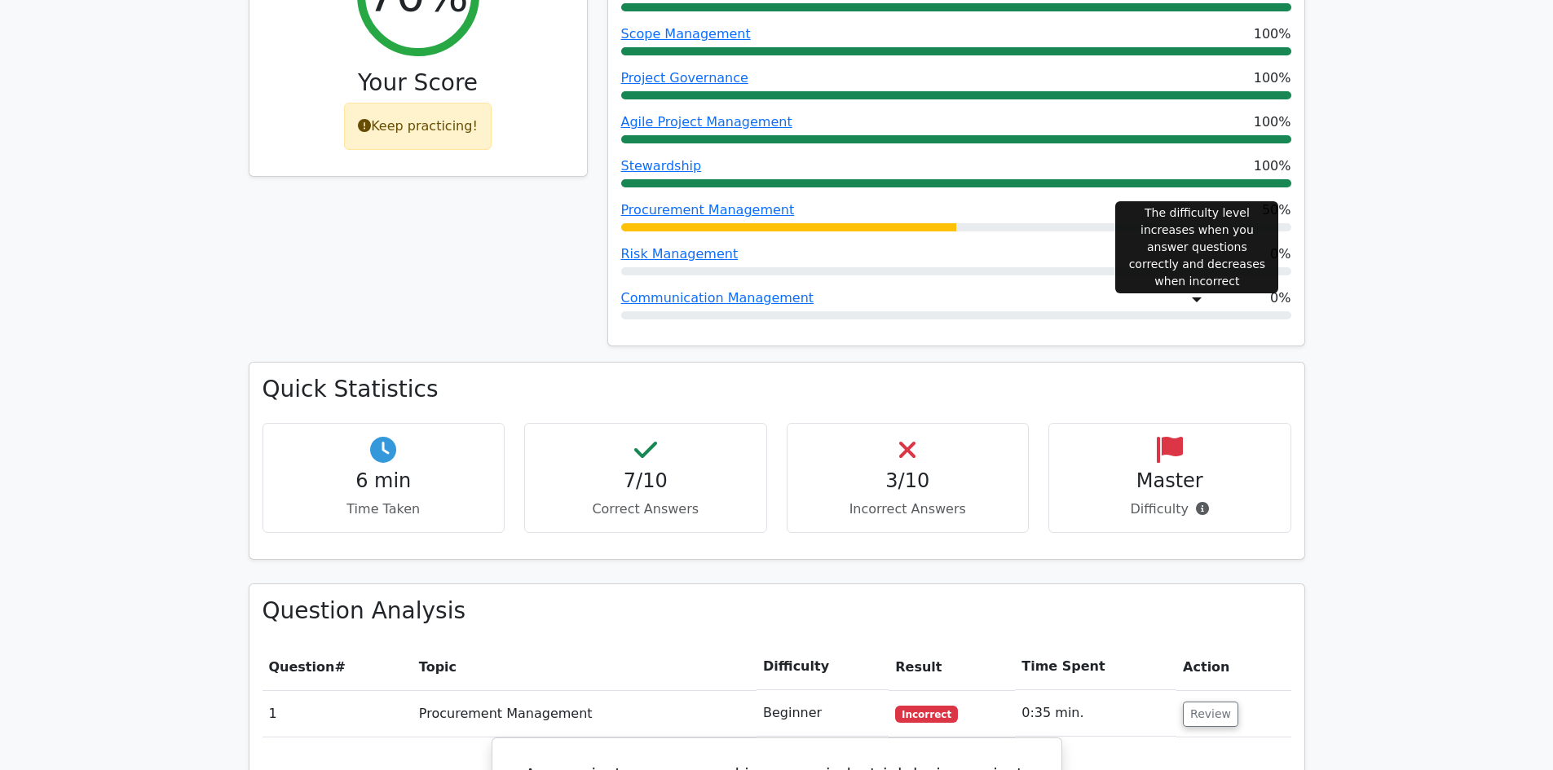  What do you see at coordinates (823, 713) in the screenshot?
I see `td: Beginner` at bounding box center [823, 713].